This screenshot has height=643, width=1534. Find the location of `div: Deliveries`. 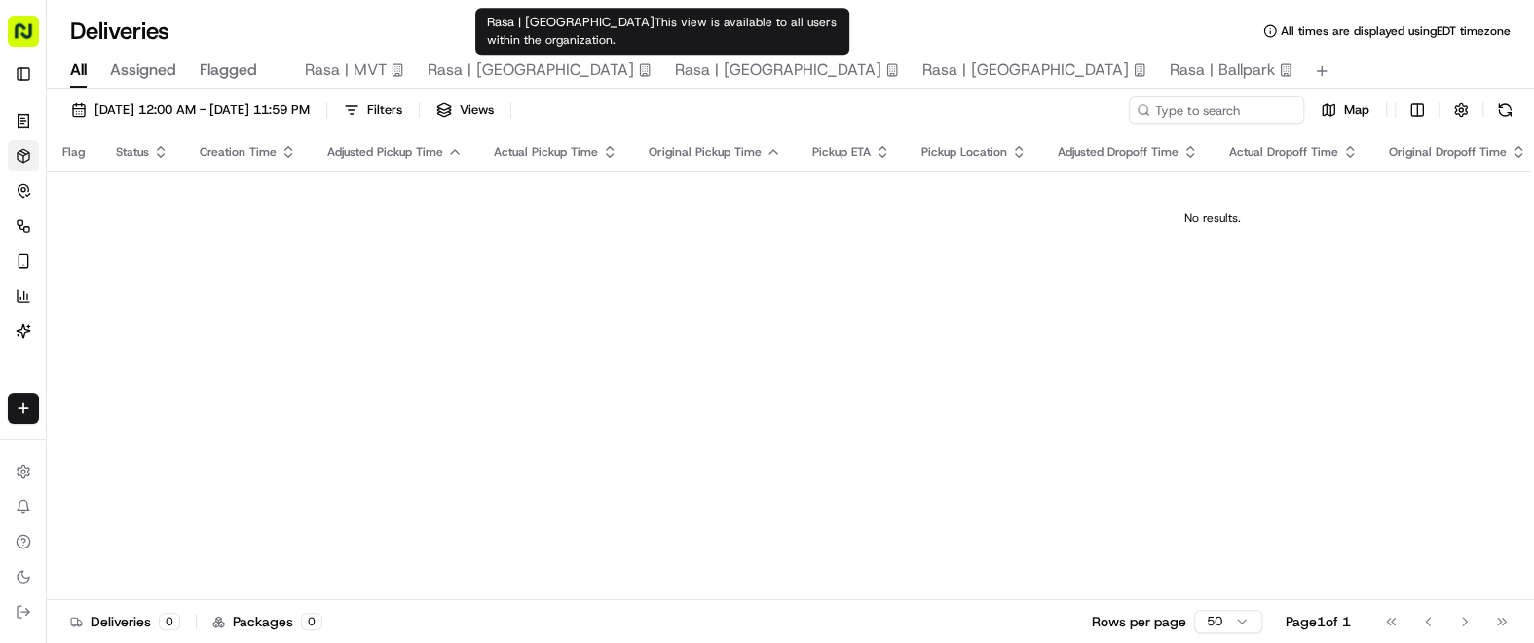

div: Deliveries is located at coordinates (125, 622).